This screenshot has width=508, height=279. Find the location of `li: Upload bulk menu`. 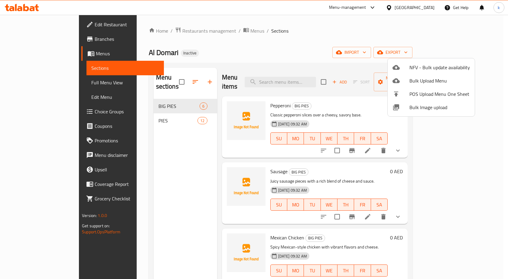

li: Upload bulk menu is located at coordinates (431, 81).